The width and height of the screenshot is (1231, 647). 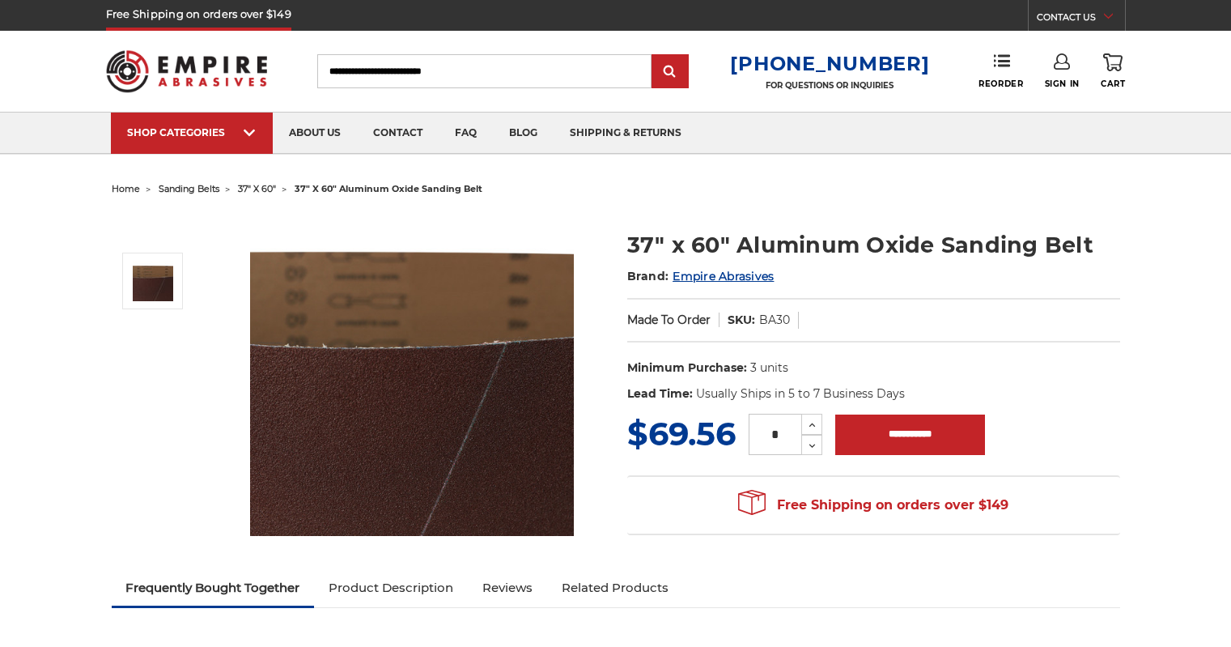 What do you see at coordinates (1080, 19) in the screenshot?
I see `a: CONTACT US` at bounding box center [1080, 19].